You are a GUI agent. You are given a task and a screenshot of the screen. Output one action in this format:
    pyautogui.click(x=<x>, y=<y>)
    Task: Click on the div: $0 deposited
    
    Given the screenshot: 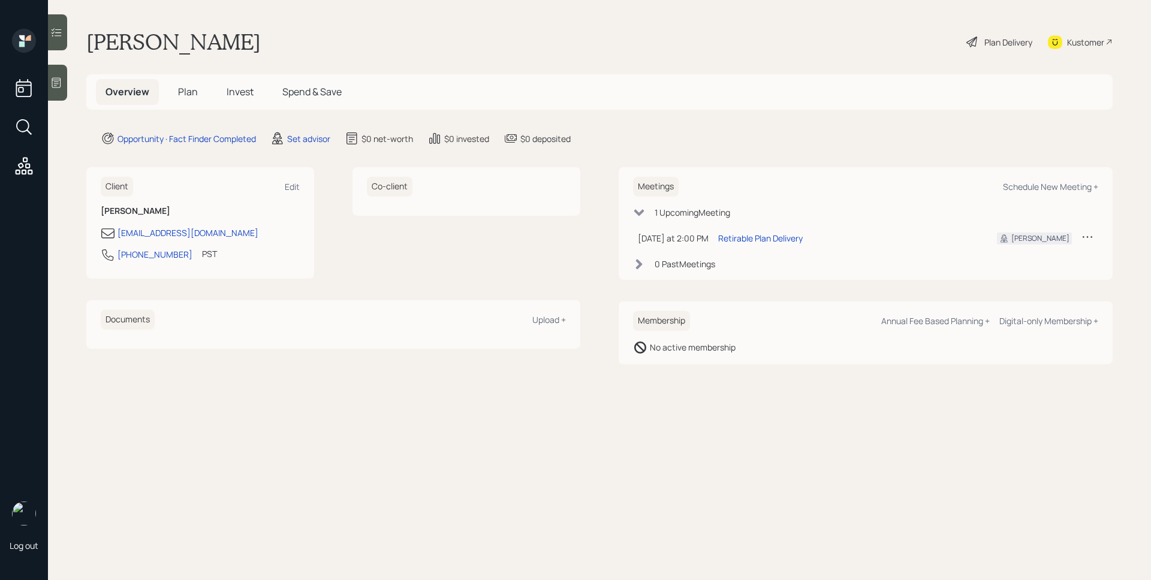 What is the action you would take?
    pyautogui.click(x=545, y=138)
    